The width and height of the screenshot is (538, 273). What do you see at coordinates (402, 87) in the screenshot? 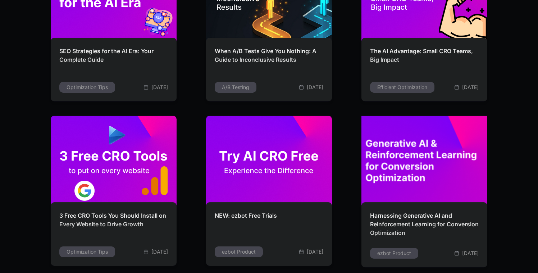
I see `div: Efficient Optimization` at bounding box center [402, 87].